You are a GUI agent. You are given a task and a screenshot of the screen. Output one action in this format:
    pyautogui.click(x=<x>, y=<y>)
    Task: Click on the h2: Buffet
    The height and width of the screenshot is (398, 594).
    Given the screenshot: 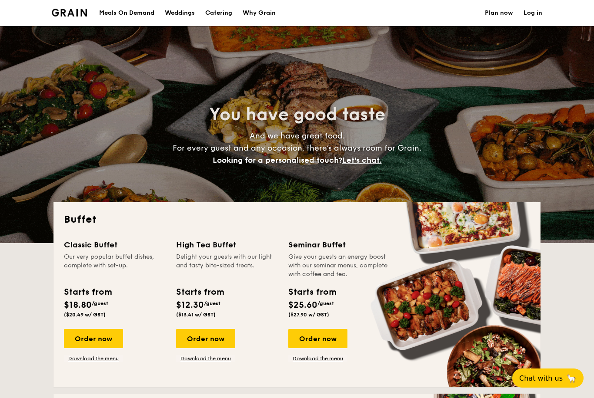 What is the action you would take?
    pyautogui.click(x=297, y=220)
    